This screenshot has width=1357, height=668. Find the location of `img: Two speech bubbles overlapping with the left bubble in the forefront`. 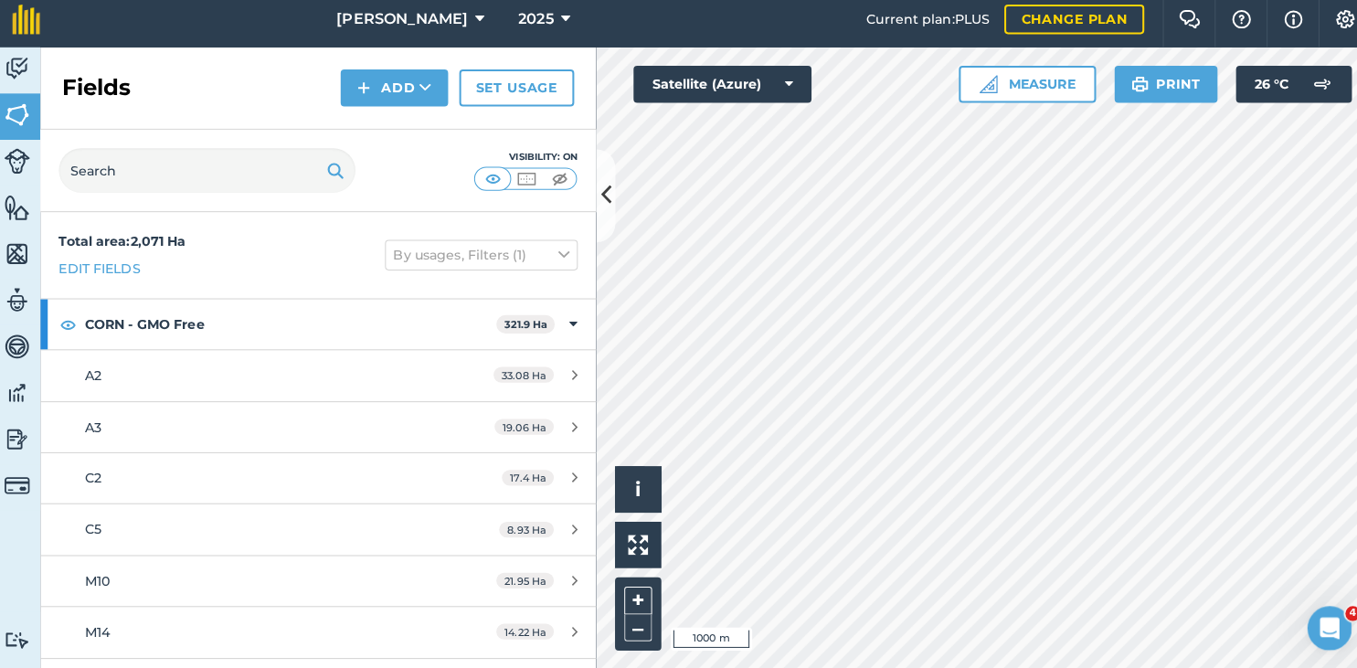

img: Two speech bubbles overlapping with the left bubble in the forefront is located at coordinates (1179, 27).